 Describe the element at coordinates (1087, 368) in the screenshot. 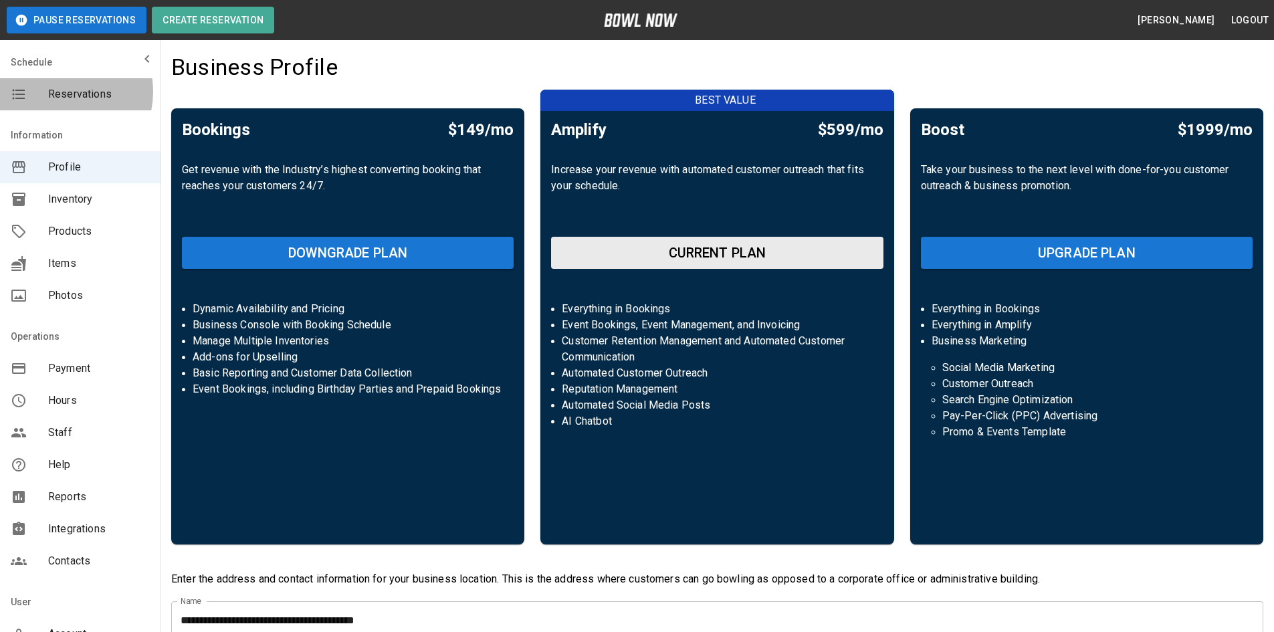

I see `p: Social Media Marketing` at that location.